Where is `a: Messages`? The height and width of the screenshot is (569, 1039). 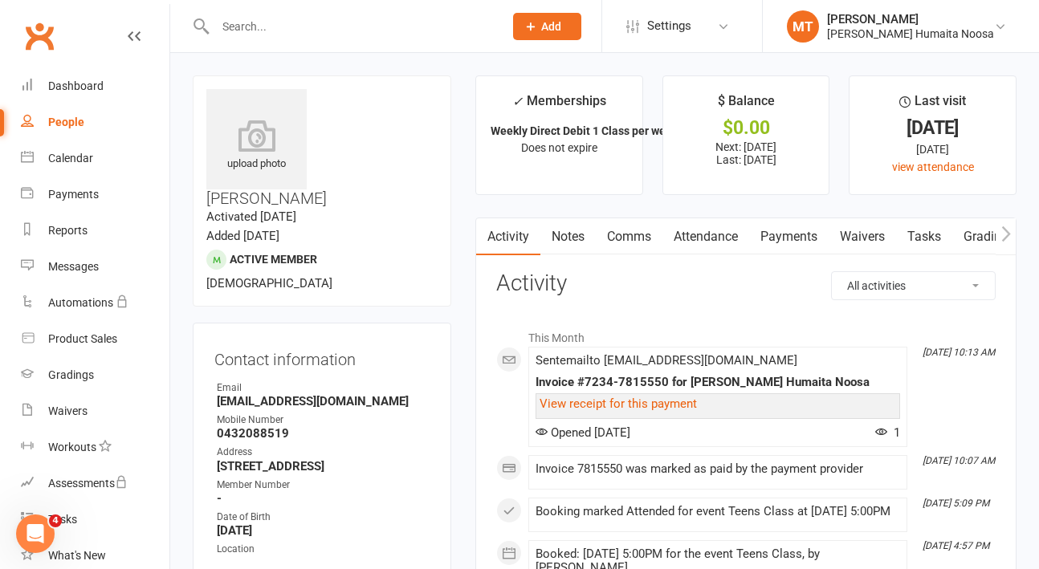
a: Messages is located at coordinates (95, 267).